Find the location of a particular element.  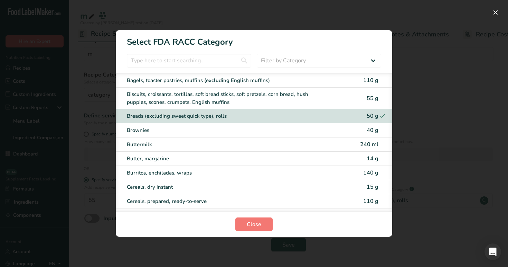

div: Bagels, toaster pastries, muffins (excluding English muffins) is located at coordinates (225, 80).